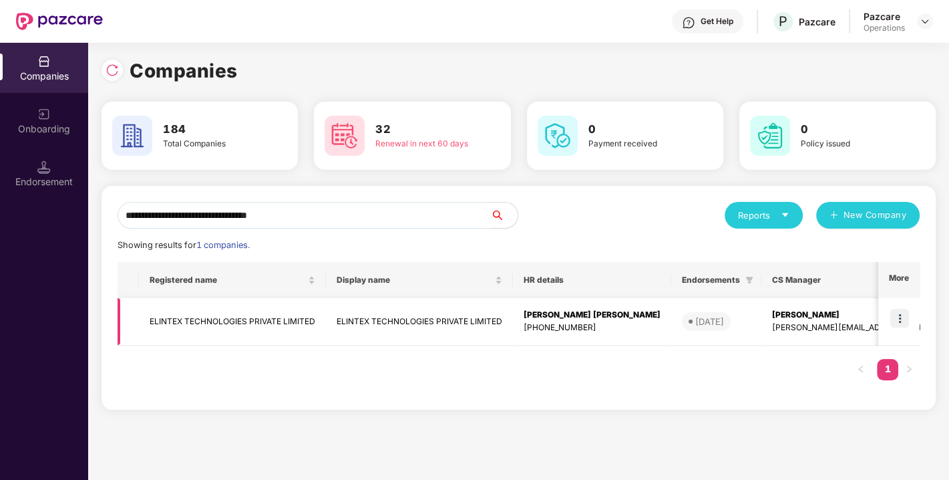 The width and height of the screenshot is (949, 480). Describe the element at coordinates (59, 21) in the screenshot. I see `img: New Pazcare Logo` at that location.